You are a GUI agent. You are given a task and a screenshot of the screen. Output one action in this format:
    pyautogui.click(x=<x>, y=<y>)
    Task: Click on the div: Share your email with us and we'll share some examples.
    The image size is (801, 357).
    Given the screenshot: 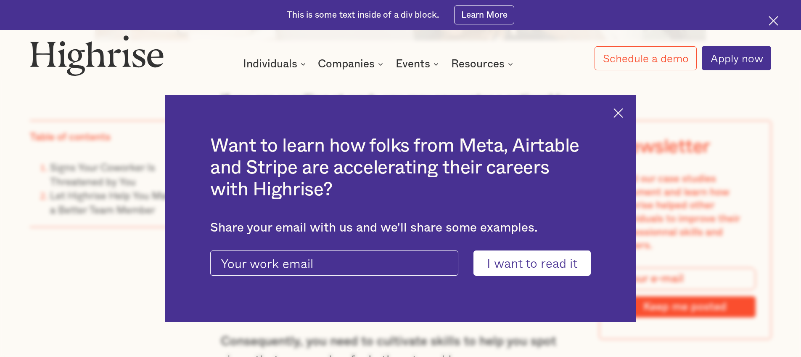 What is the action you would take?
    pyautogui.click(x=400, y=227)
    